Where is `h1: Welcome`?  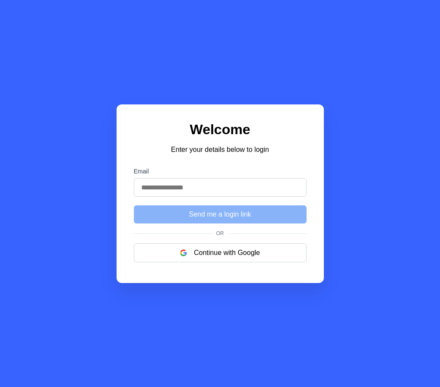
h1: Welcome is located at coordinates (220, 129).